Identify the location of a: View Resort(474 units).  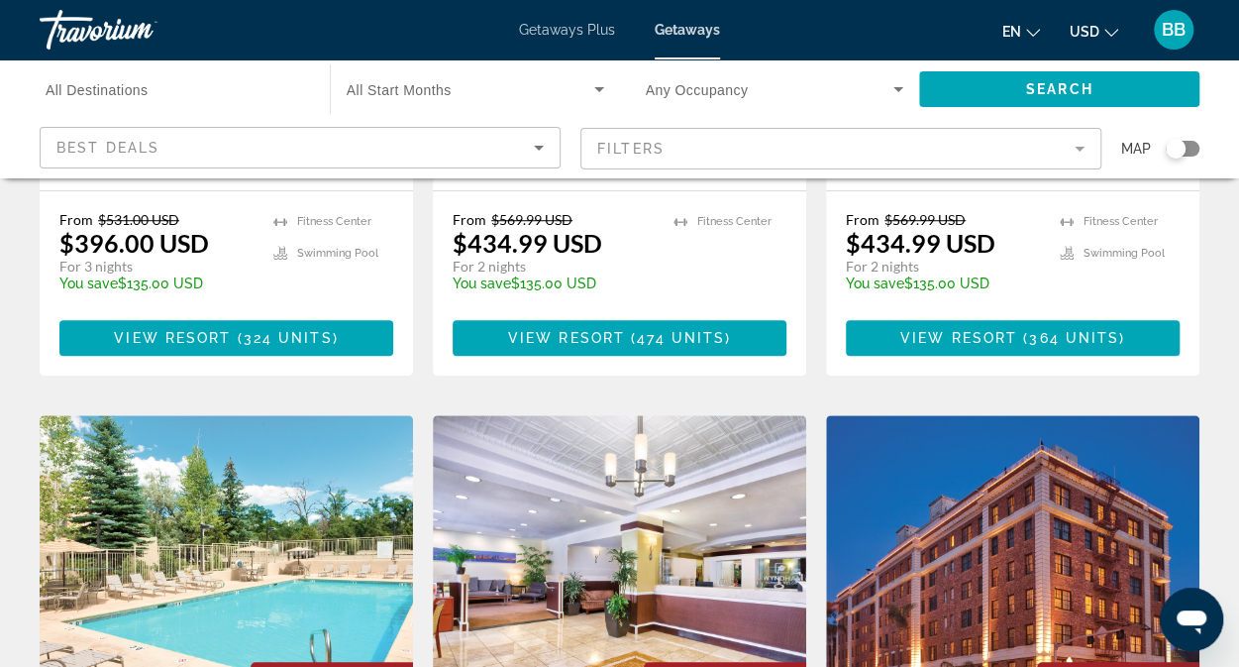
(619, 338).